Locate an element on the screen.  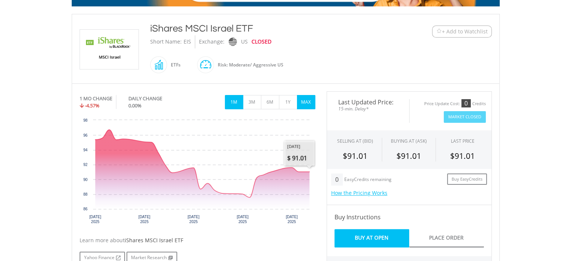
button: Market Closed is located at coordinates (465, 117).